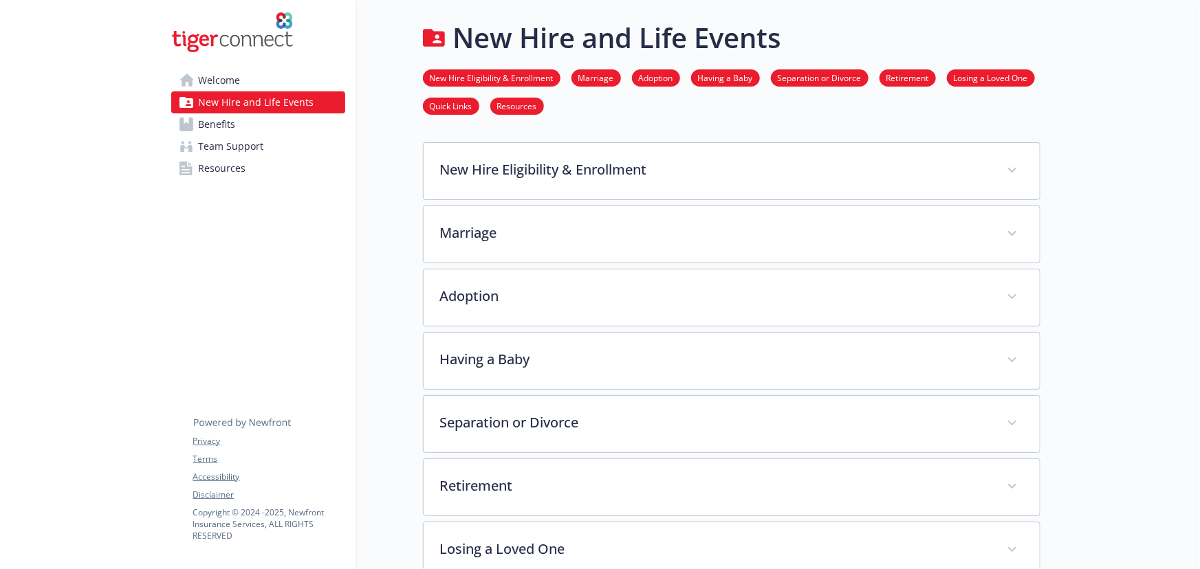 Image resolution: width=1200 pixels, height=569 pixels. Describe the element at coordinates (222, 168) in the screenshot. I see `span: Resources` at that location.